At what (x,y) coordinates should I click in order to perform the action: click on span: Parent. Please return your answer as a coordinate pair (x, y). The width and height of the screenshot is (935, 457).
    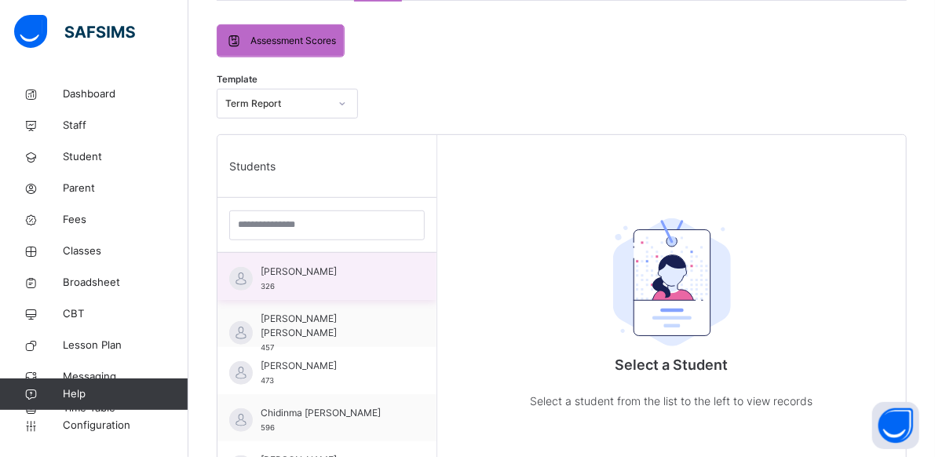
    Looking at the image, I should click on (126, 188).